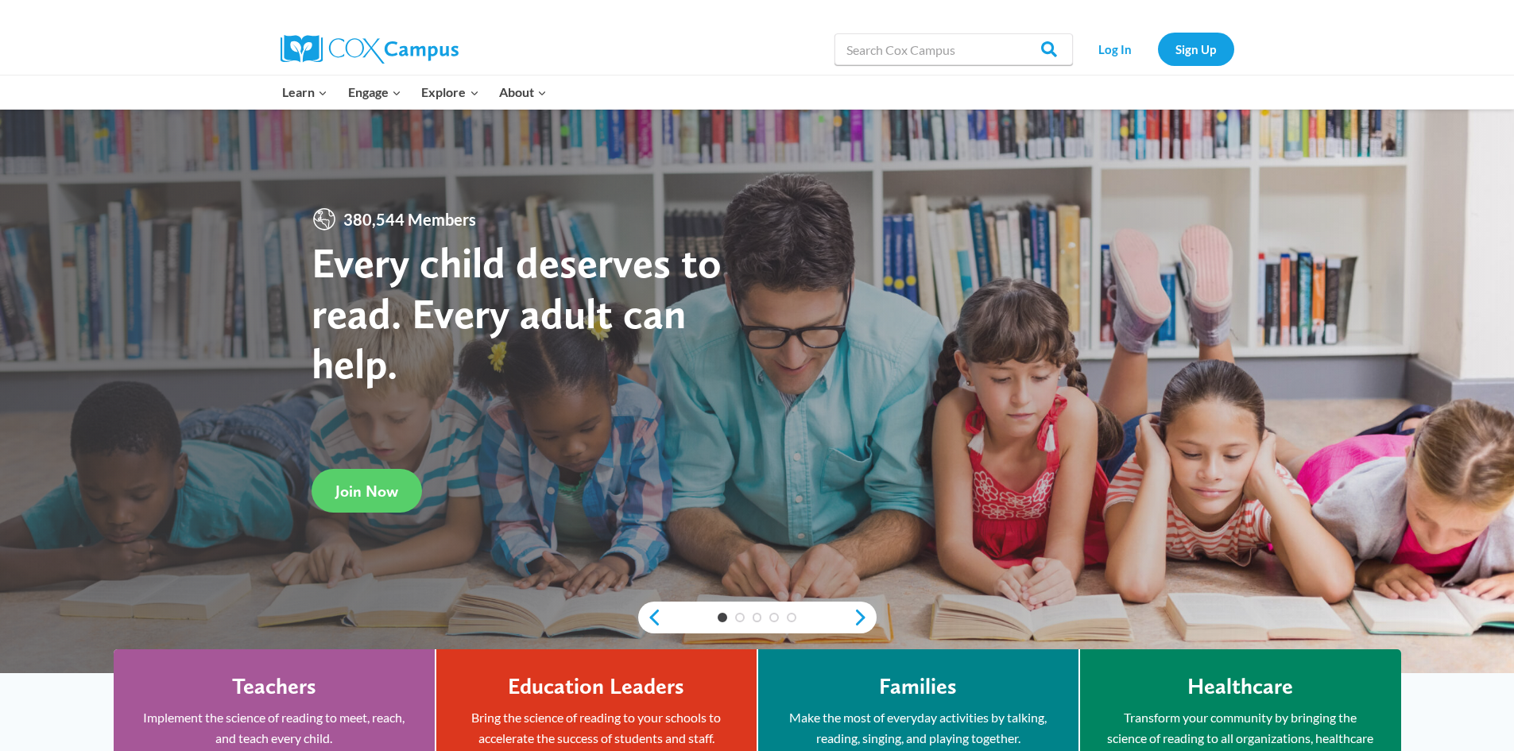 This screenshot has width=1514, height=751. What do you see at coordinates (723, 618) in the screenshot?
I see `a: 1` at bounding box center [723, 618].